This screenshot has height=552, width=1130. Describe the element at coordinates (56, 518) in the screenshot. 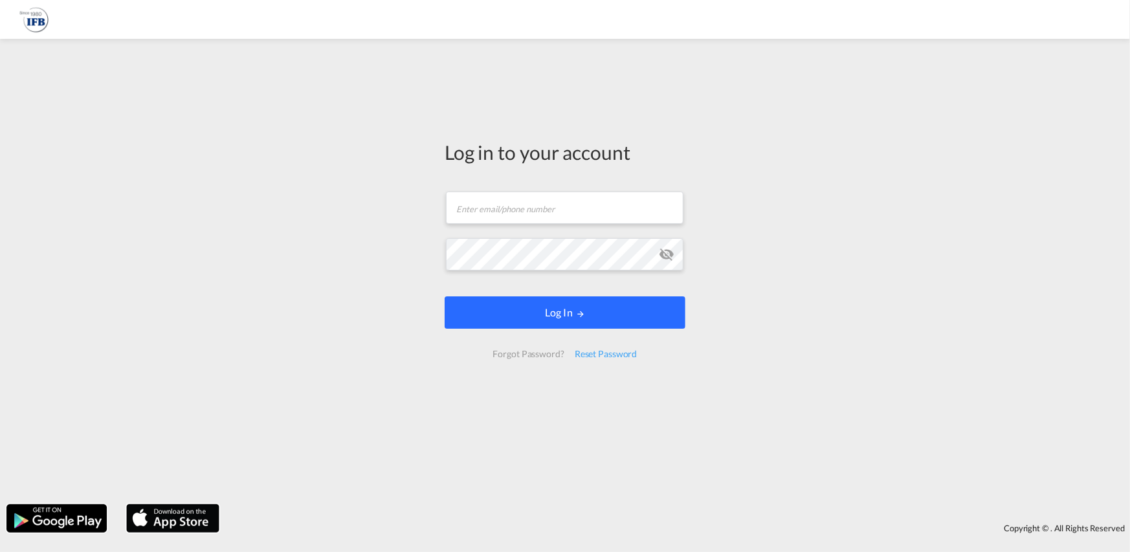

I see `img: google.png` at that location.